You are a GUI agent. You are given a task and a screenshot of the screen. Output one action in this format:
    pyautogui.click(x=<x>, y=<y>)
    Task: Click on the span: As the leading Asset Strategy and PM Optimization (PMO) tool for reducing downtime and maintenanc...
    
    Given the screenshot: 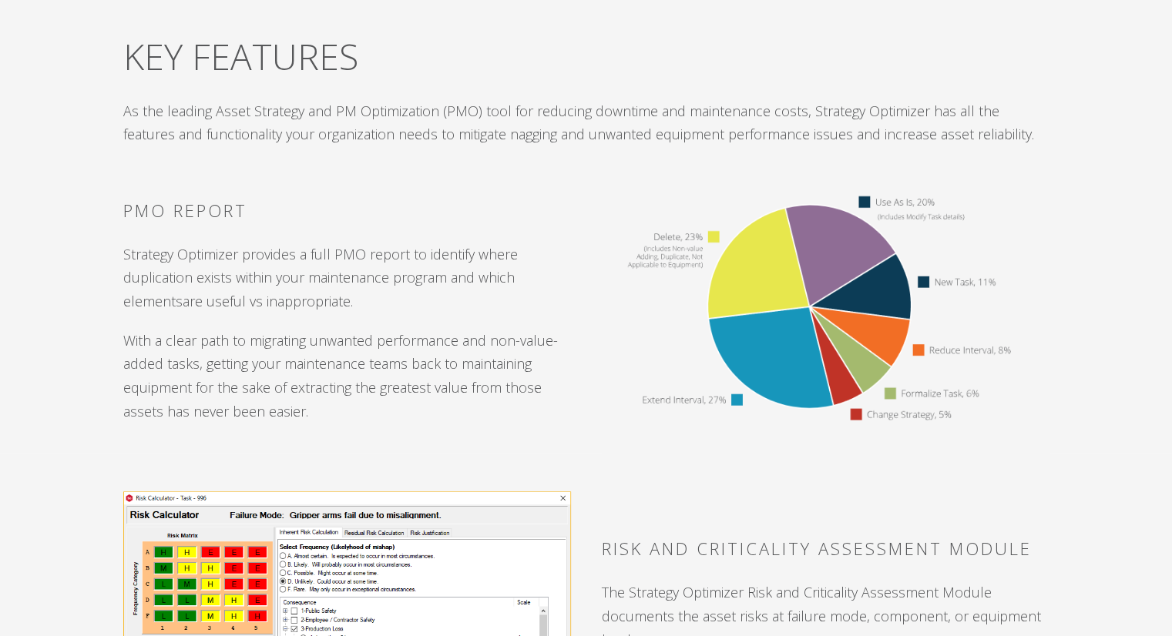 What is the action you would take?
    pyautogui.click(x=579, y=123)
    